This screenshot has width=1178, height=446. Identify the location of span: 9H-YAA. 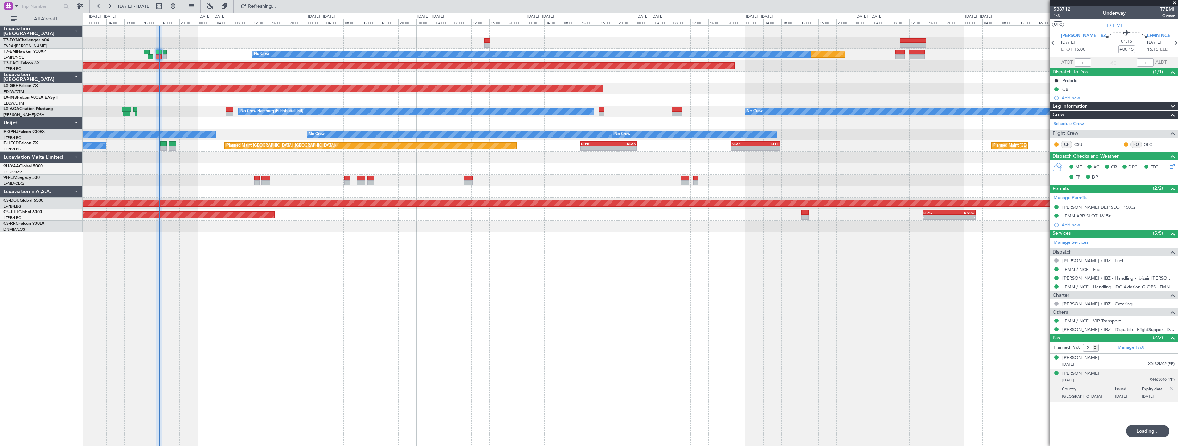
(11, 166).